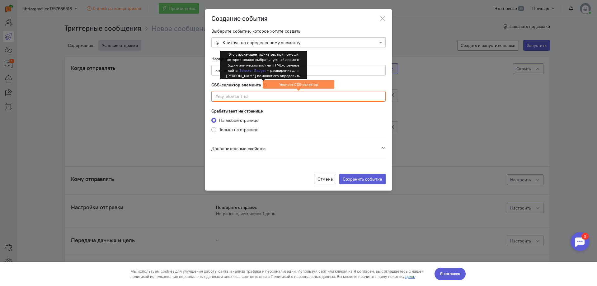  I want to click on label: Только на странице, so click(239, 130).